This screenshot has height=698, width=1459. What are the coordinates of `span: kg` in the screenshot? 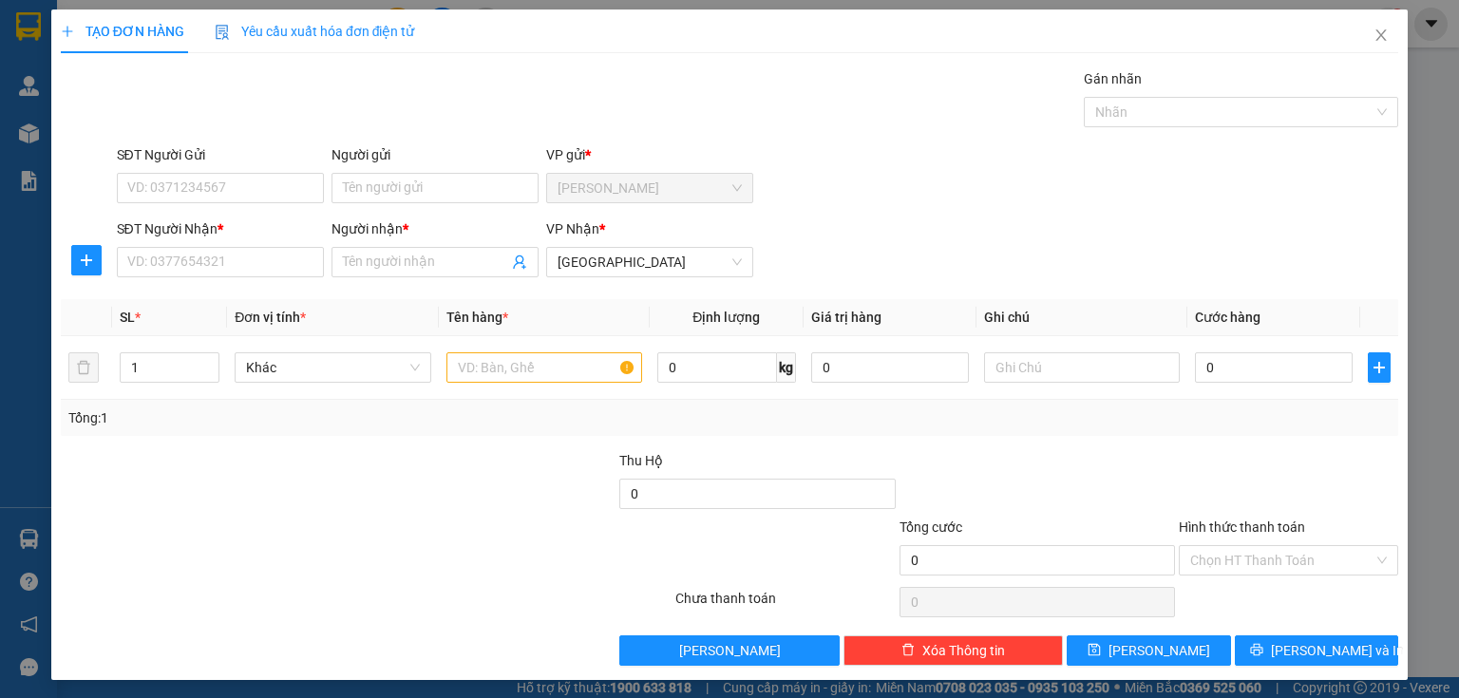 It's located at (787, 368).